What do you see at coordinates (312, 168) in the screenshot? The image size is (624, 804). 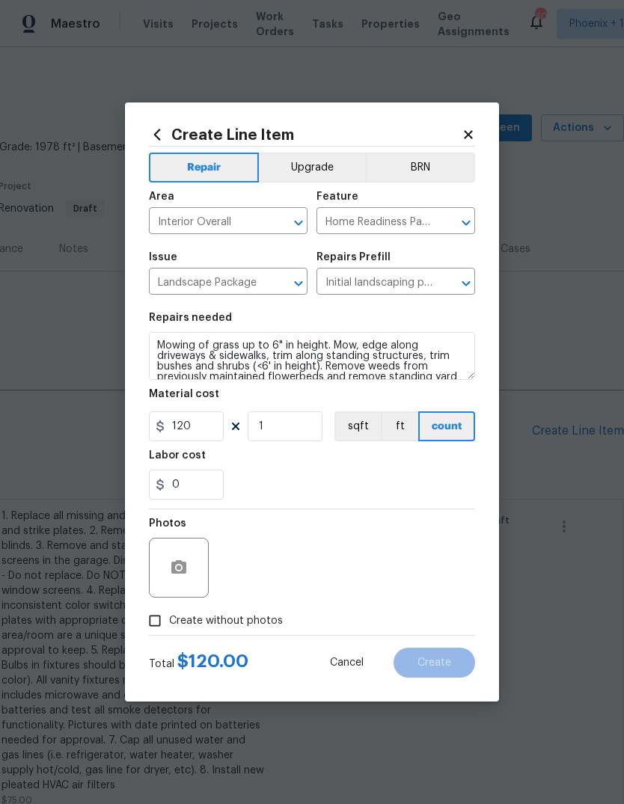 I see `button: Upgrade` at bounding box center [312, 168].